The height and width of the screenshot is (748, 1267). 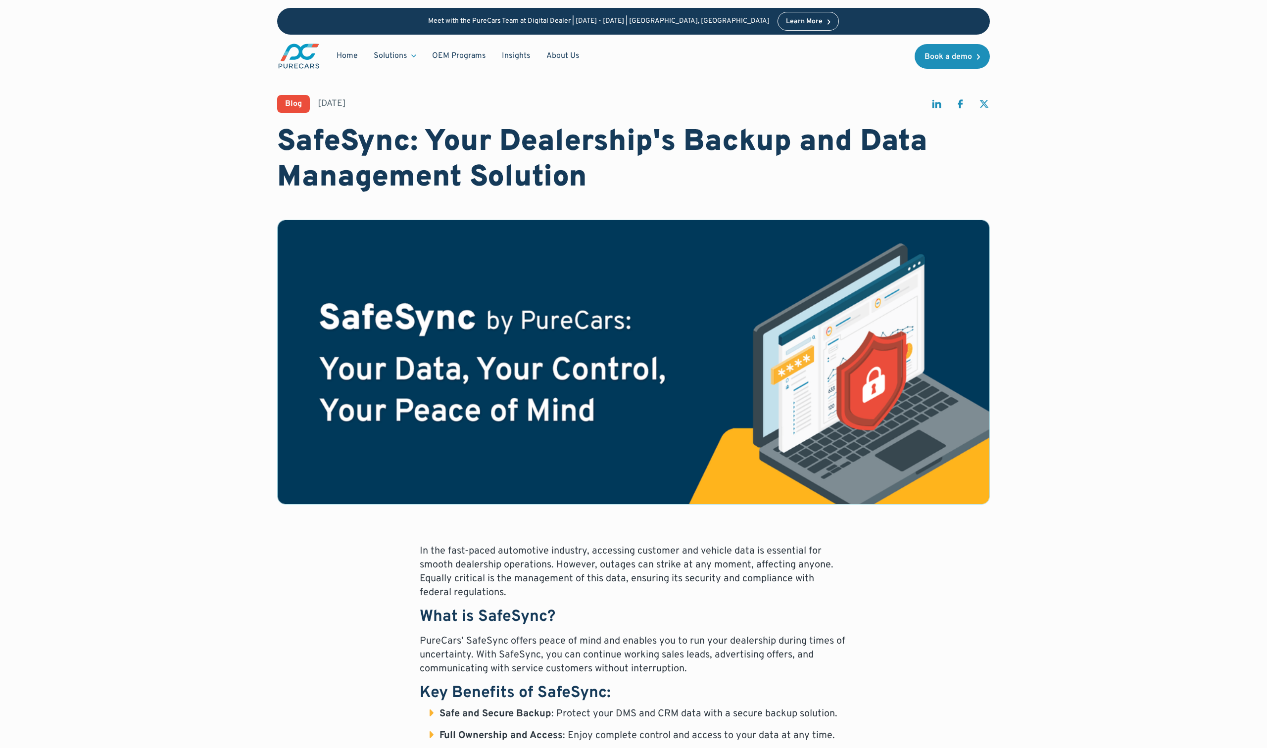 I want to click on div: Blog, so click(x=293, y=104).